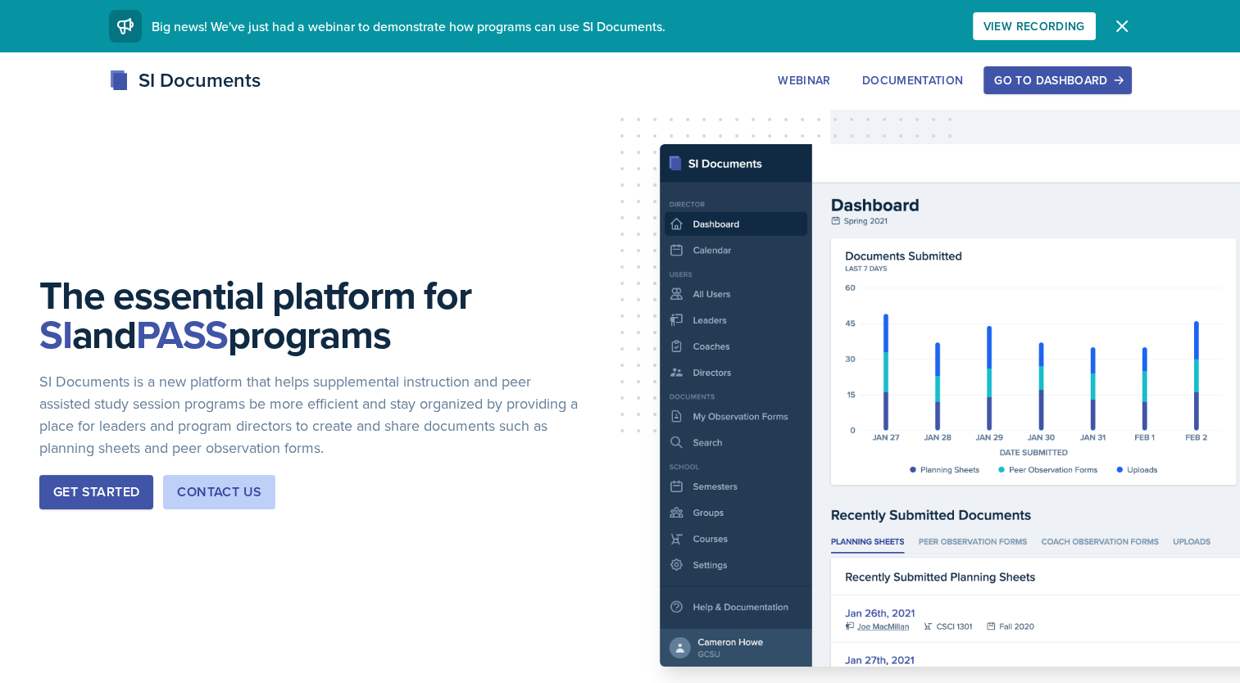  Describe the element at coordinates (804, 80) in the screenshot. I see `div: Webinar` at that location.